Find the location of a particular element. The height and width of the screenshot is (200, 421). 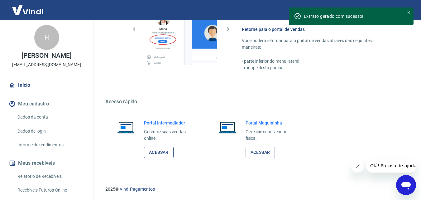

h6: Retorne para o portal de vendas is located at coordinates (317, 29).